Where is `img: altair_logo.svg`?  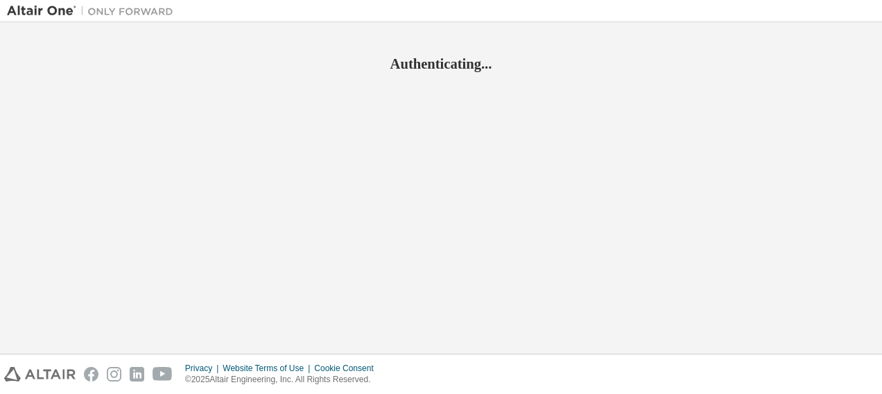
img: altair_logo.svg is located at coordinates (40, 374).